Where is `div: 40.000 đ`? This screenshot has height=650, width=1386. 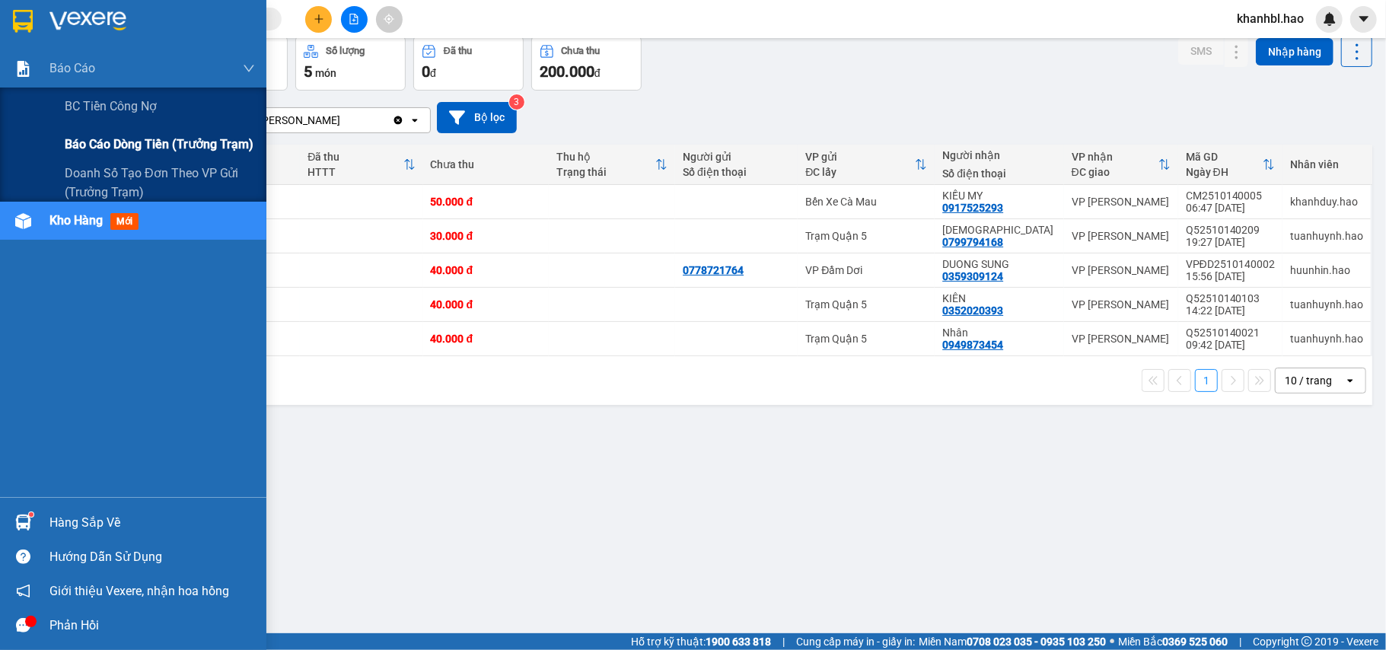 div: 40.000 đ is located at coordinates (486, 339).